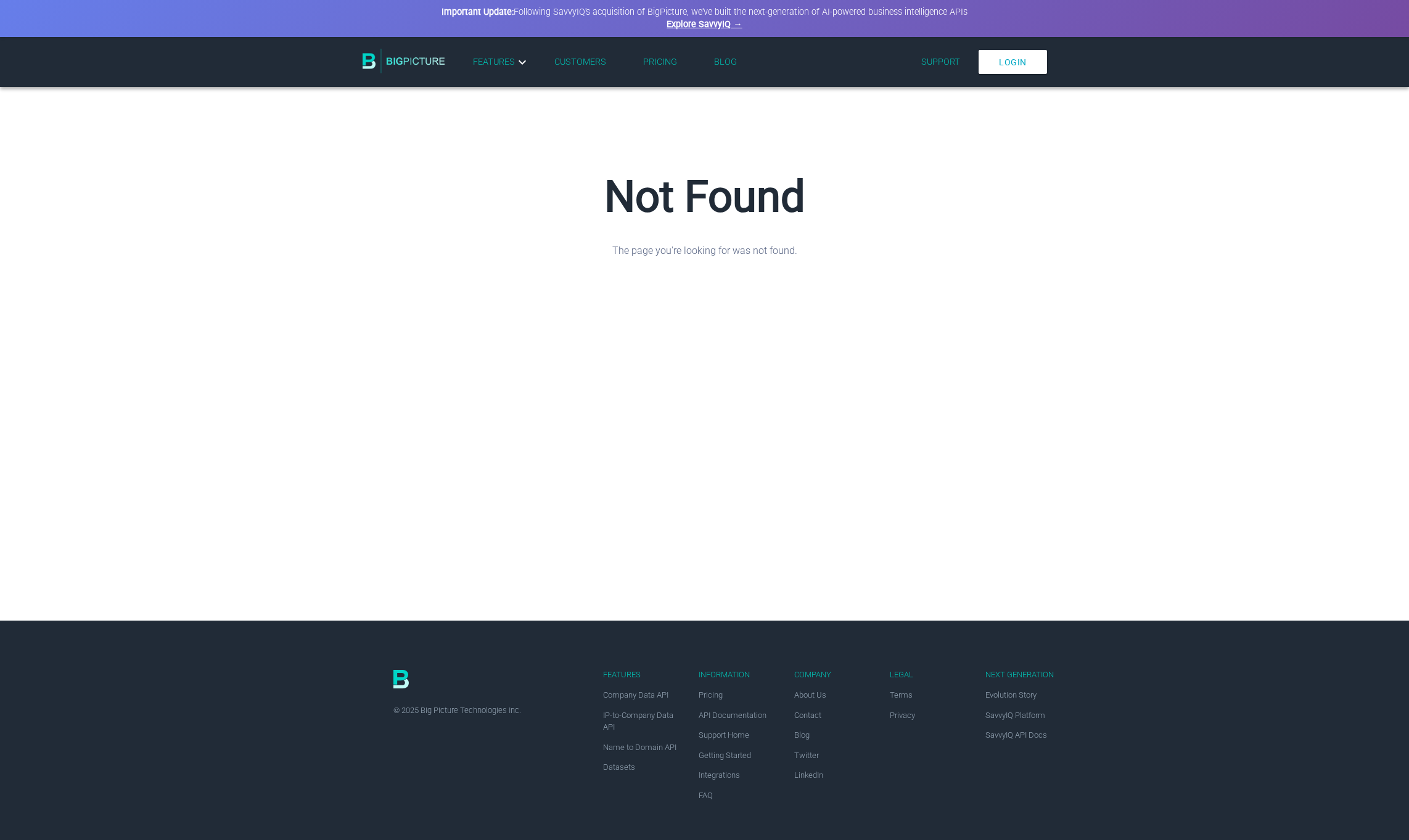  I want to click on img: BigPicture.io, so click(404, 61).